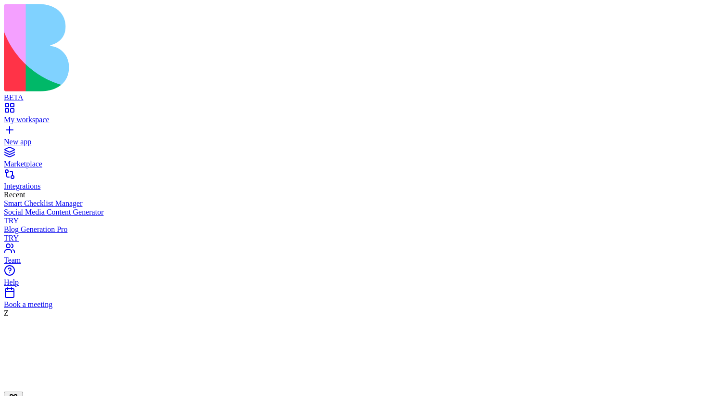 This screenshot has width=727, height=396. I want to click on span: Recent, so click(14, 194).